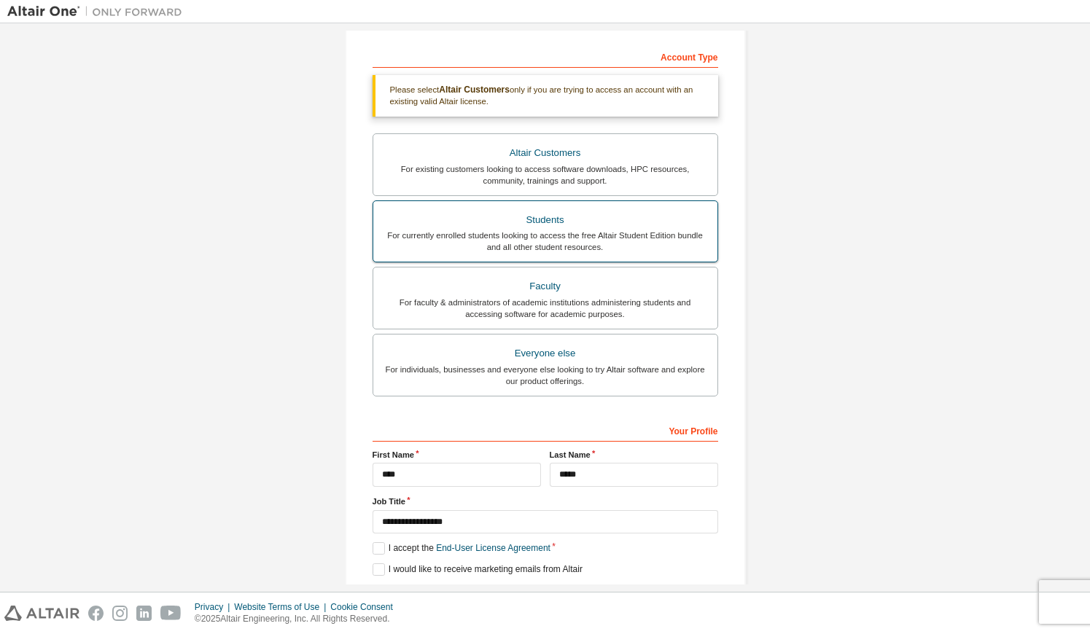 The height and width of the screenshot is (634, 1090). What do you see at coordinates (545, 353) in the screenshot?
I see `div: Everyone else` at bounding box center [545, 353].